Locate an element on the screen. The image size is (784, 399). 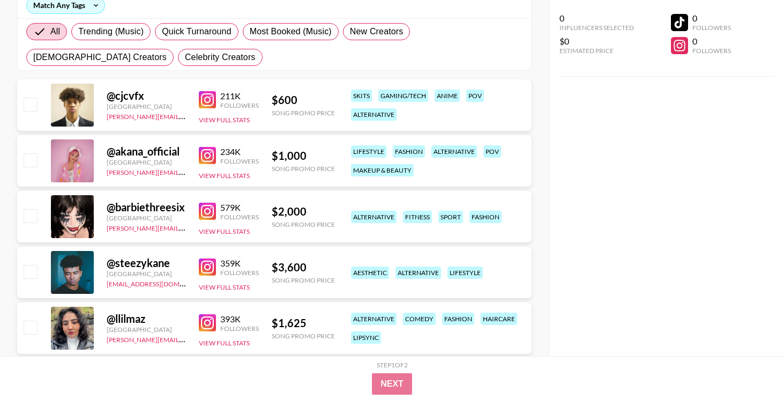
div: $0 is located at coordinates (596, 41).